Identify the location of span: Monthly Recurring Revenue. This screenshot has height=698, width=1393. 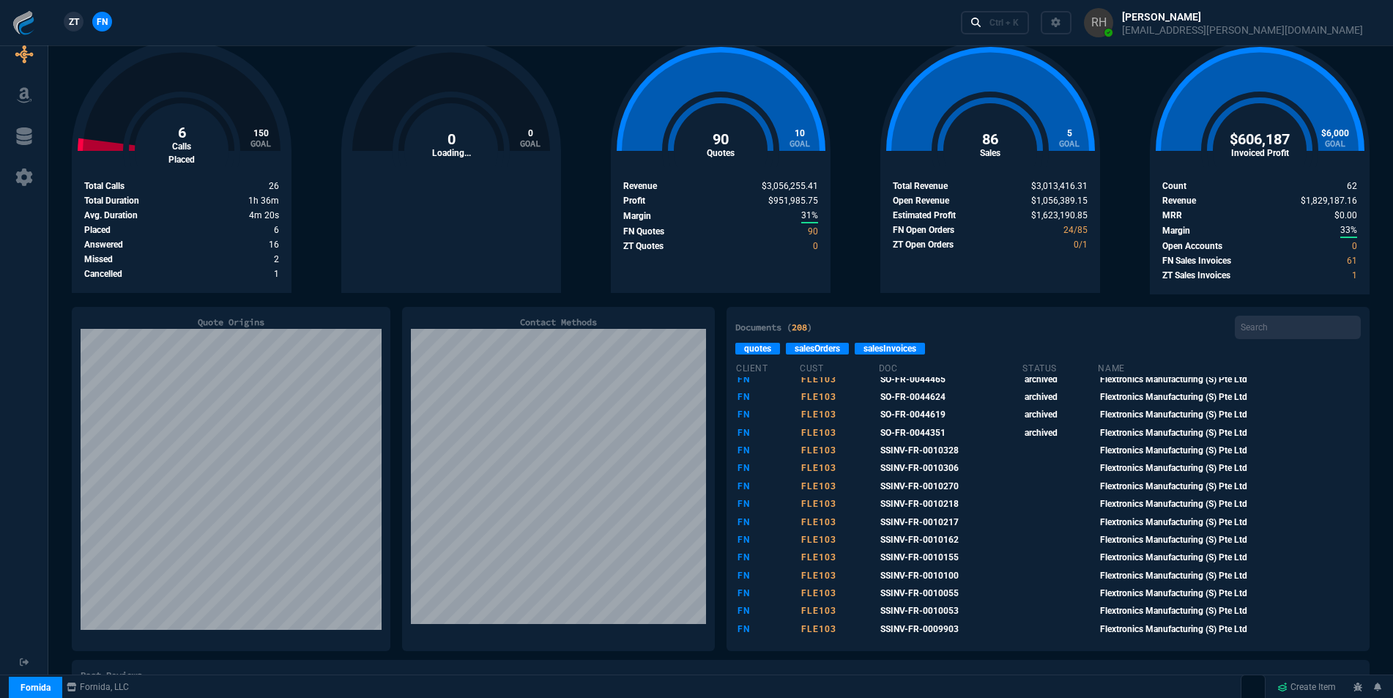
(1345, 215).